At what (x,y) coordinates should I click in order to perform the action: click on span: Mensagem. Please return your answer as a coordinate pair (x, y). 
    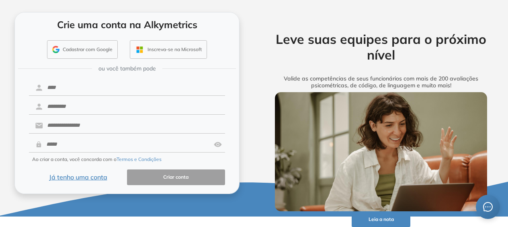
    Looking at the image, I should click on (488, 207).